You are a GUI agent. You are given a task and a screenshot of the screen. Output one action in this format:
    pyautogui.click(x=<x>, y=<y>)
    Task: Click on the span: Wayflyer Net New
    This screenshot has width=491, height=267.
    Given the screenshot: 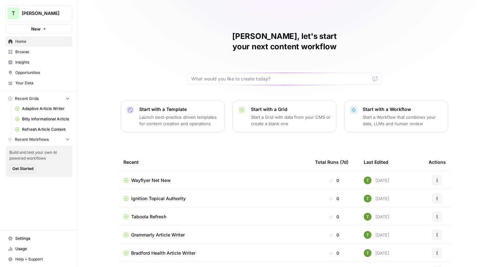 What is the action you would take?
    pyautogui.click(x=151, y=181)
    